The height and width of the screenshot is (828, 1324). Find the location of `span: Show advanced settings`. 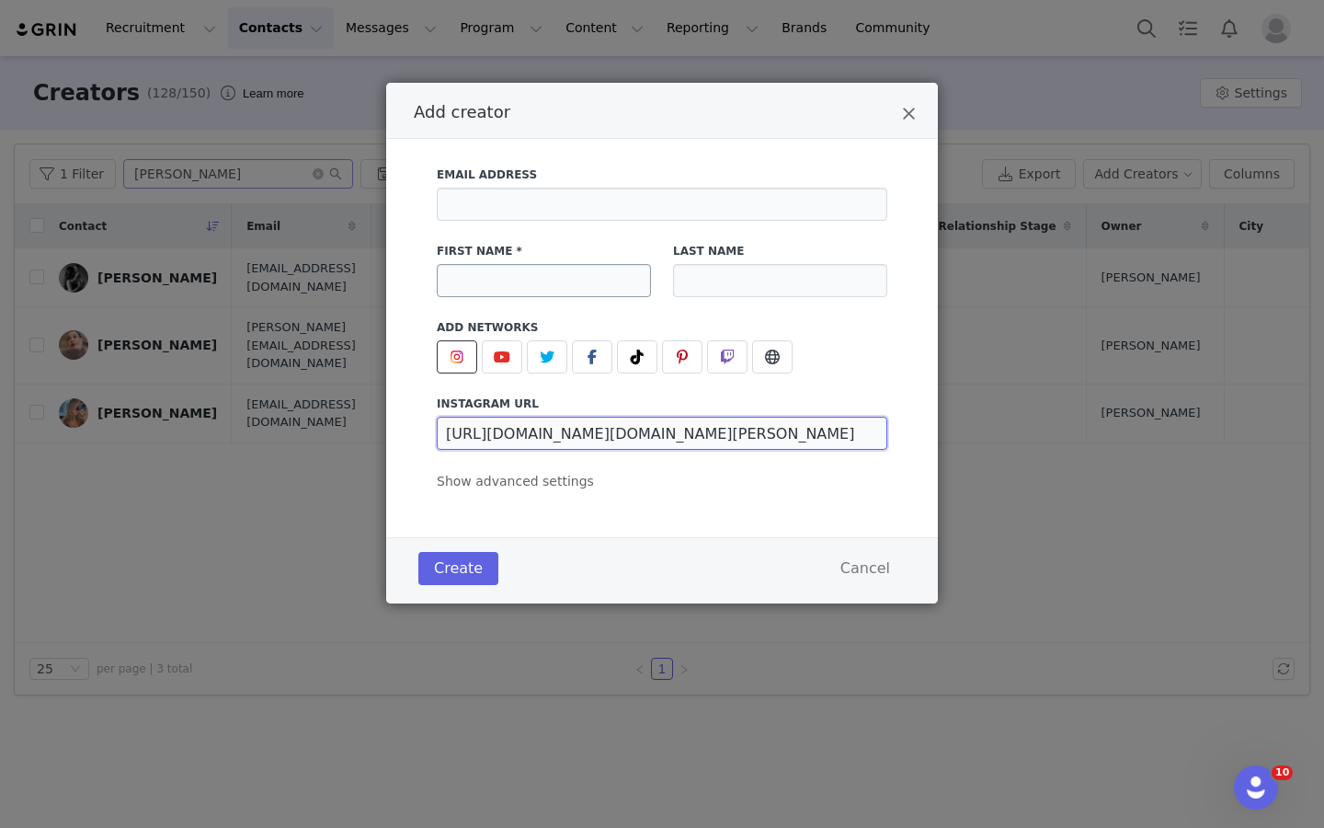

span: Show advanced settings is located at coordinates (515, 481).